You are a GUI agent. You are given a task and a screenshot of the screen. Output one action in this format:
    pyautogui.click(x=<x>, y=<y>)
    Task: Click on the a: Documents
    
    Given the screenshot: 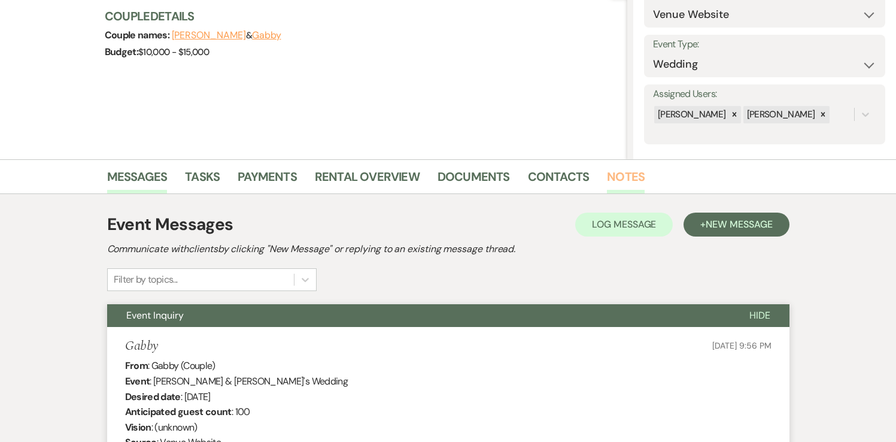 What is the action you would take?
    pyautogui.click(x=473, y=180)
    